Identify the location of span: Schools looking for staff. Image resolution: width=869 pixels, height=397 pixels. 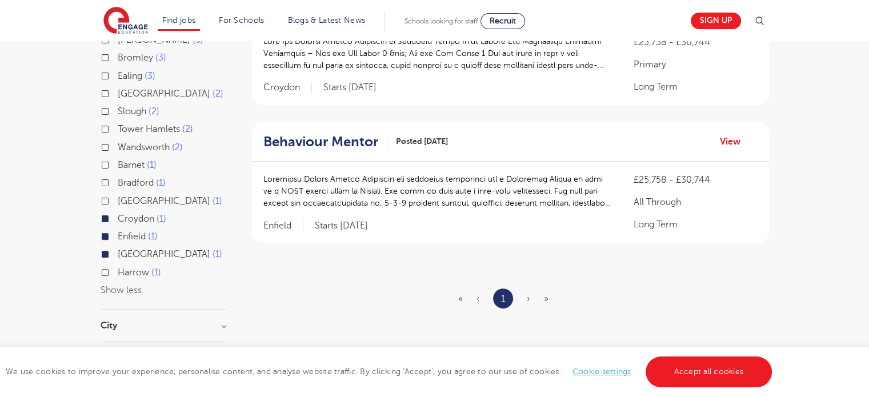
(441, 21).